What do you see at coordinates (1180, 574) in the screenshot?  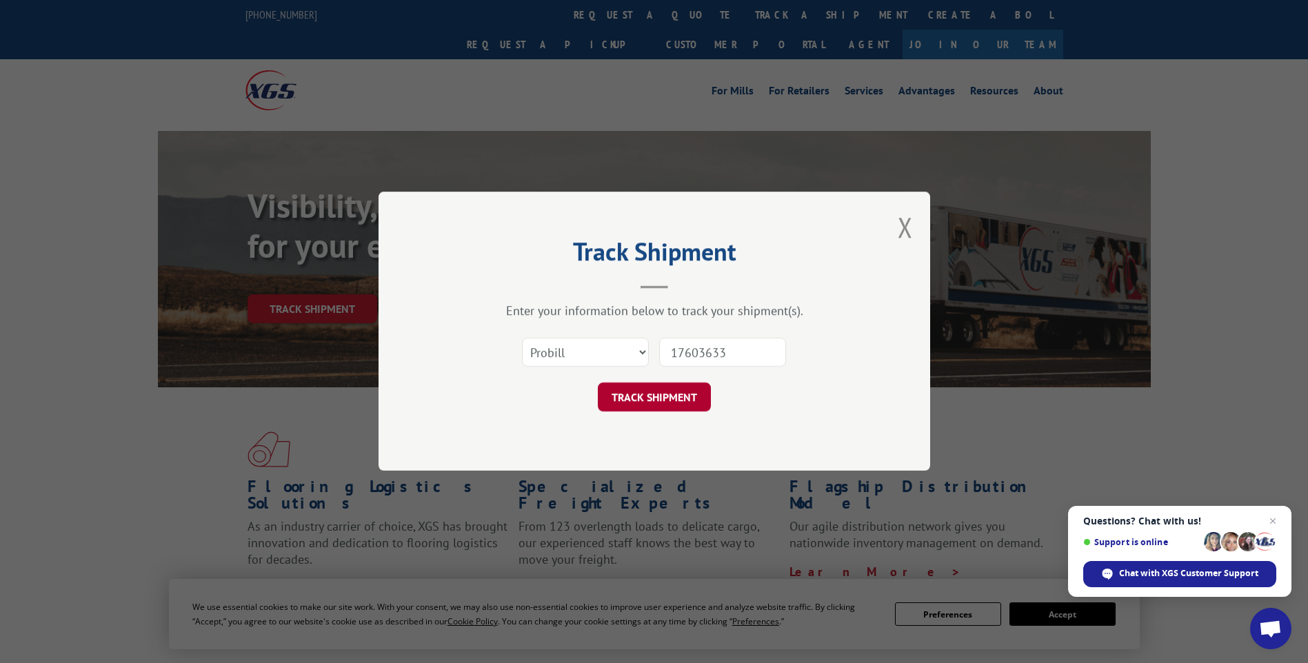 I see `div: Chat with XGS Customer Support` at bounding box center [1180, 574].